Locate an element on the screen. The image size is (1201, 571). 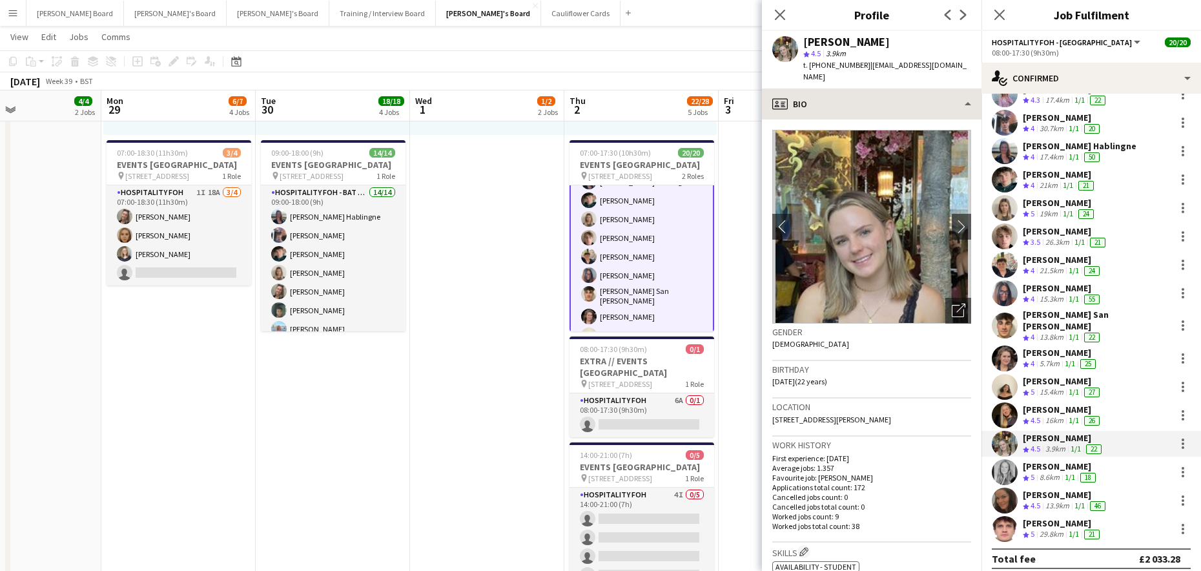
div: 5.7km is located at coordinates (1049, 364).